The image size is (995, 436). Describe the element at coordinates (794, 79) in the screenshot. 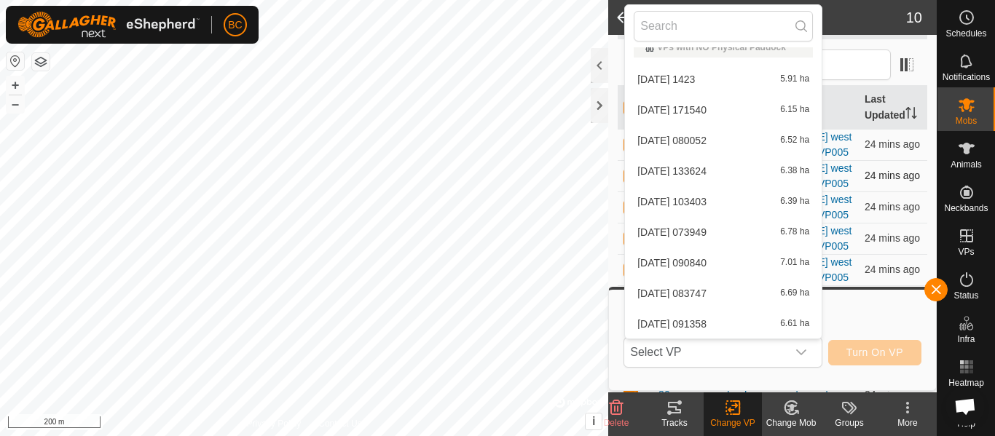

I see `span: 5.91 ha` at that location.